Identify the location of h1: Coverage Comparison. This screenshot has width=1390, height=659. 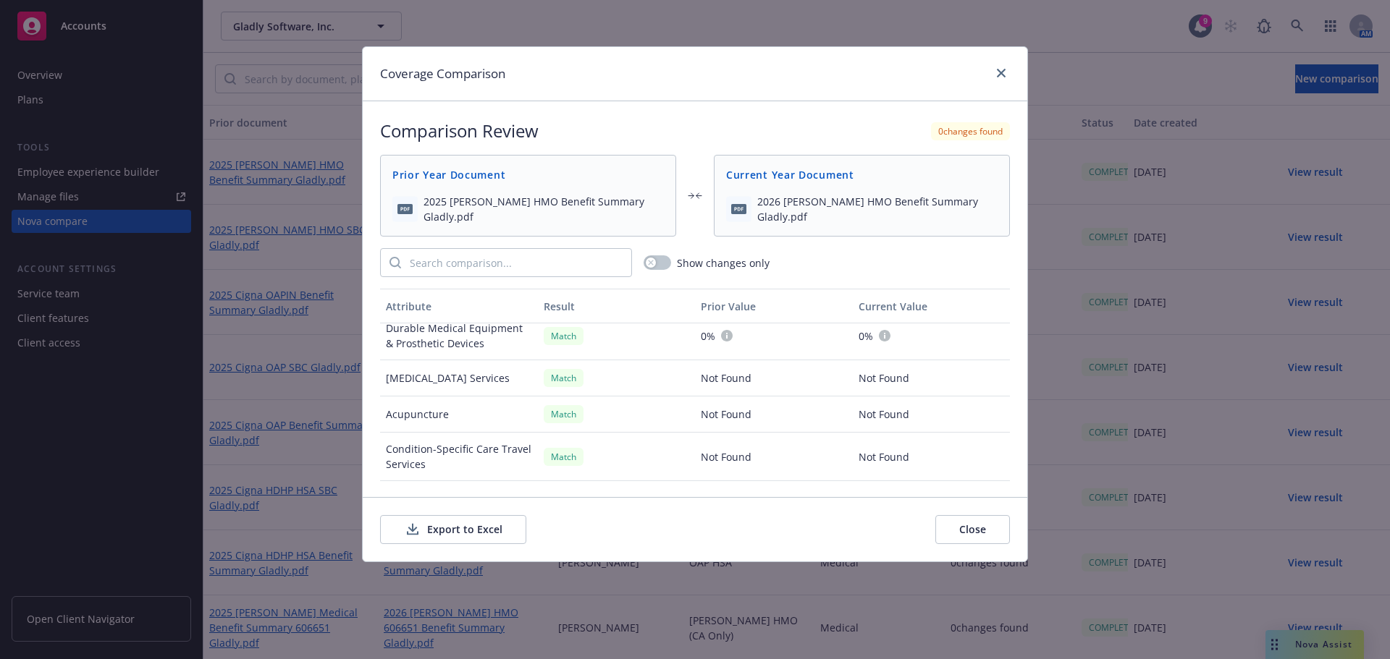
(442, 74).